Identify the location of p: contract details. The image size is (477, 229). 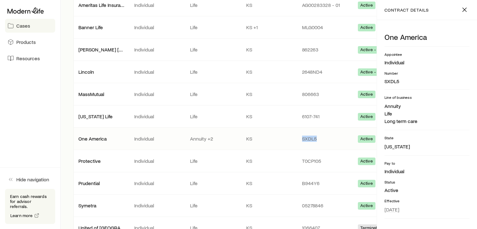
(407, 10).